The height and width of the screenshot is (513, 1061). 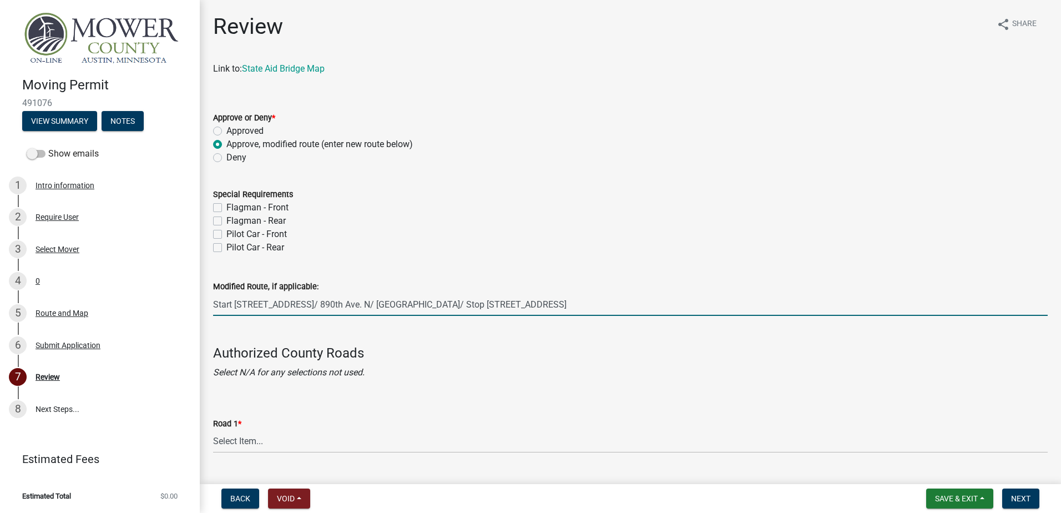 What do you see at coordinates (47, 495) in the screenshot?
I see `span: Estimated Total` at bounding box center [47, 495].